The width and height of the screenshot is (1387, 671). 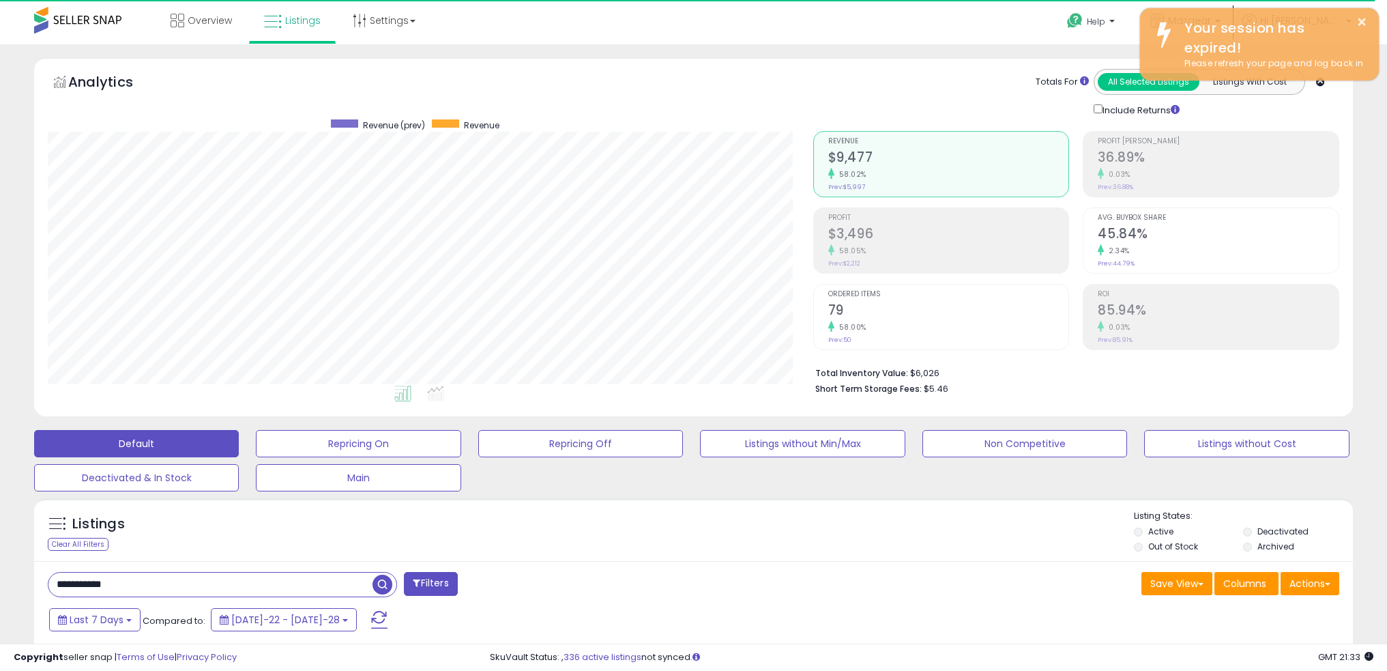 I want to click on small: 58.02%, so click(x=850, y=174).